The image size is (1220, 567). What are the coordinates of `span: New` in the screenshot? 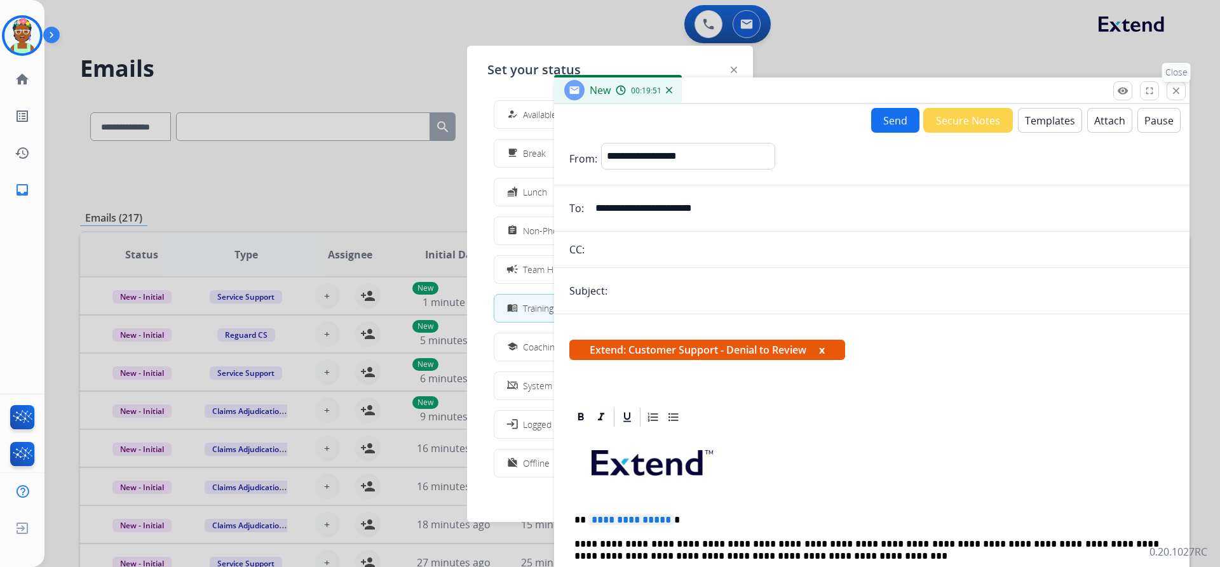 It's located at (600, 90).